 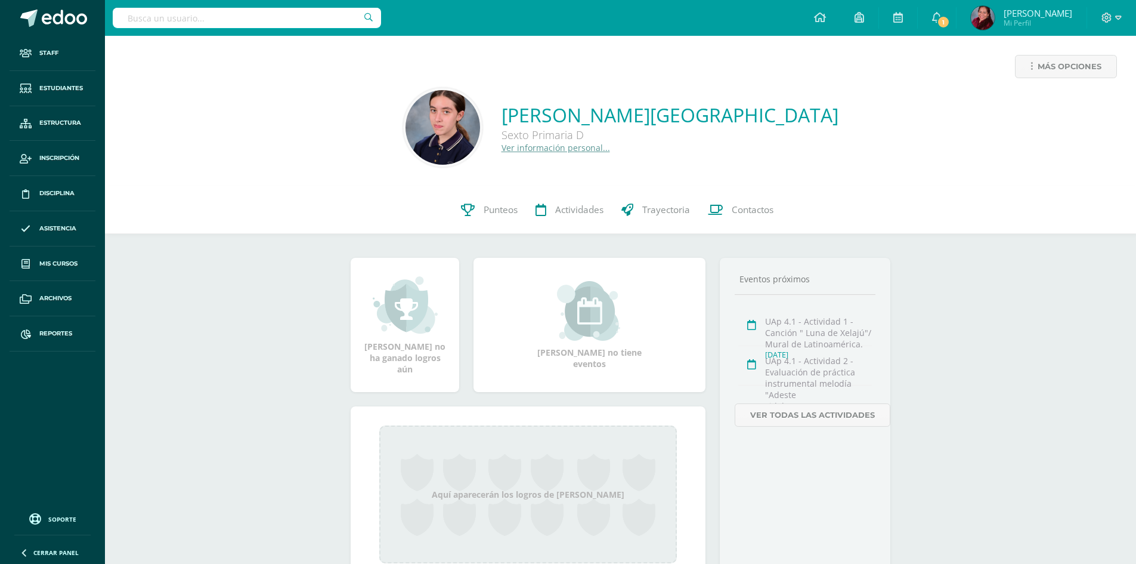 What do you see at coordinates (58, 228) in the screenshot?
I see `span: Asistencia` at bounding box center [58, 228].